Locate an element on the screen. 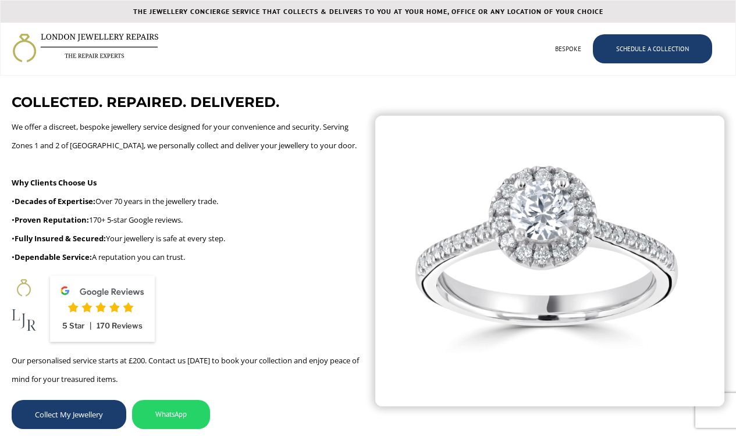  div: 5 Star | 170 Reviews is located at coordinates (102, 326).